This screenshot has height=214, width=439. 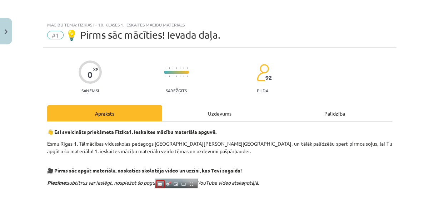 What do you see at coordinates (57, 182) in the screenshot?
I see `strong: Piezīme:` at bounding box center [57, 182].